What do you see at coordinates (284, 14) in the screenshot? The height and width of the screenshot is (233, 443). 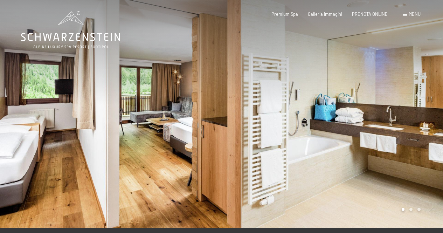 I see `span: Premium Spa` at bounding box center [284, 14].